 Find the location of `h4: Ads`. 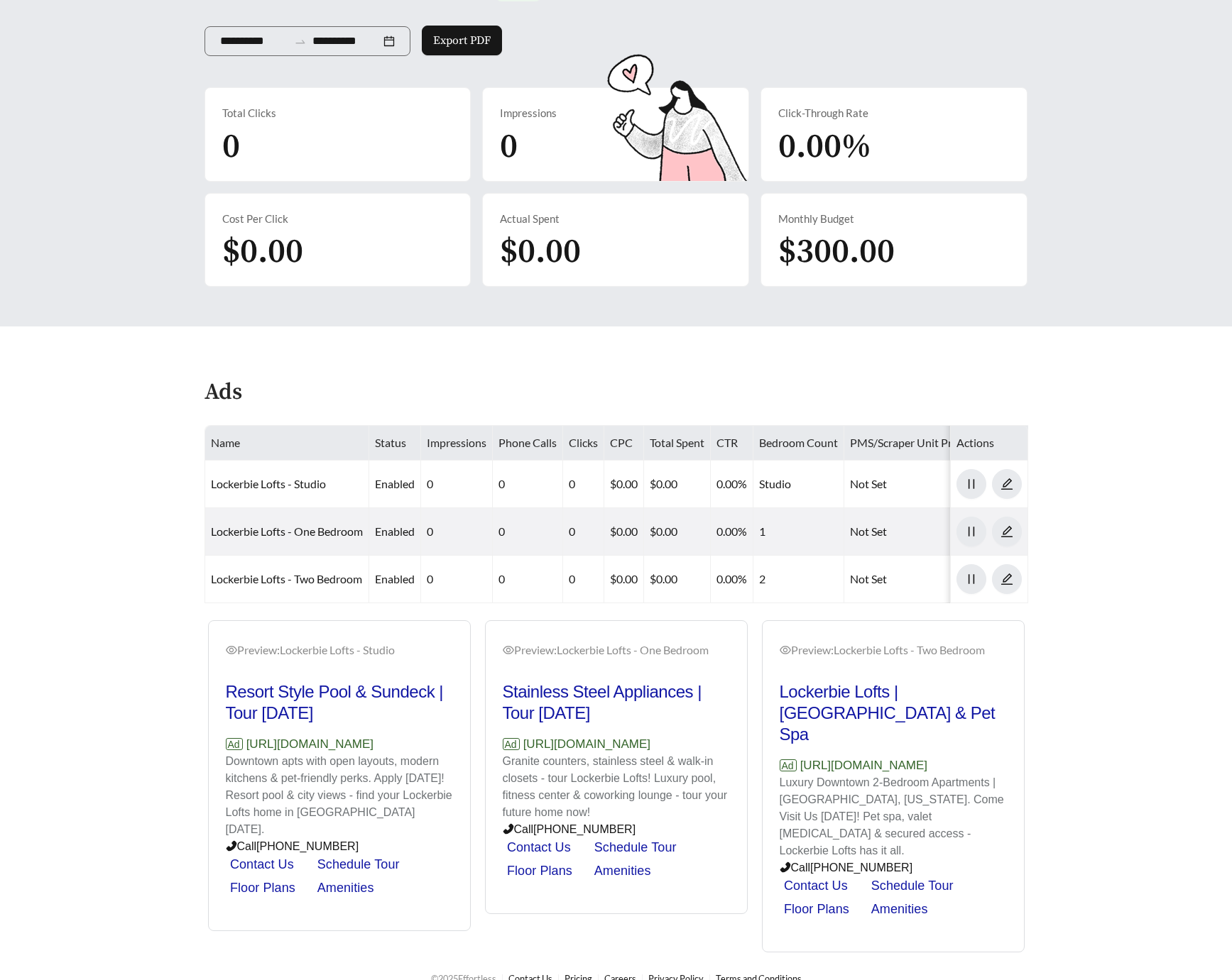

h4: Ads is located at coordinates (223, 392).